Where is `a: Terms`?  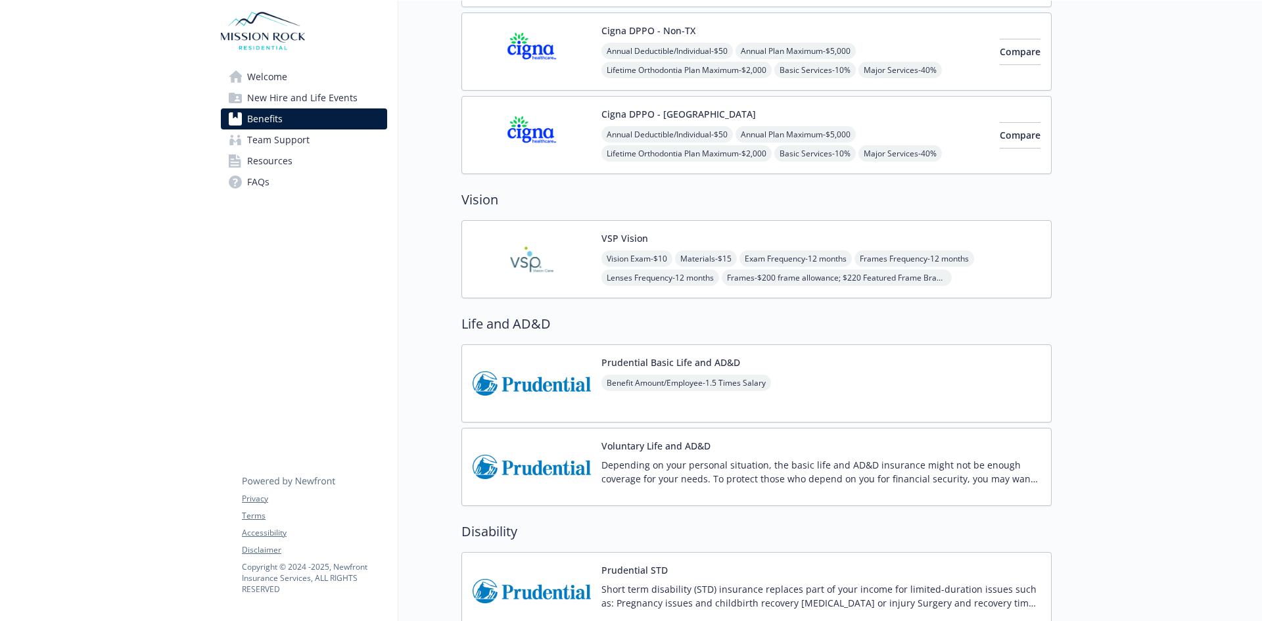 a: Terms is located at coordinates (314, 516).